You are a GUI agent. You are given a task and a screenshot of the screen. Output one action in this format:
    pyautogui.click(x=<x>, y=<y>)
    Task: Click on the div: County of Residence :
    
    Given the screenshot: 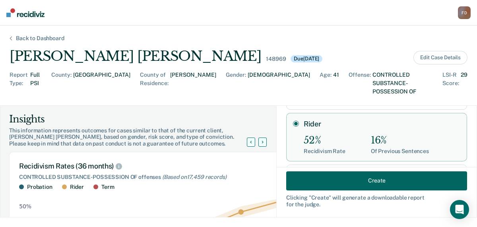 What is the action you would take?
    pyautogui.click(x=154, y=83)
    